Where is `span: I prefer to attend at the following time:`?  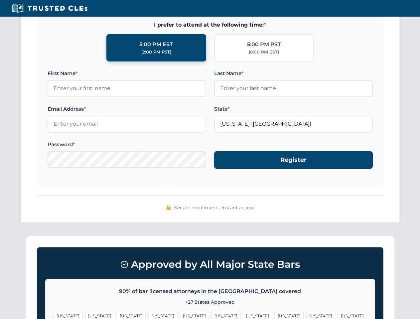
span: I prefer to attend at the following time: is located at coordinates (210, 25).